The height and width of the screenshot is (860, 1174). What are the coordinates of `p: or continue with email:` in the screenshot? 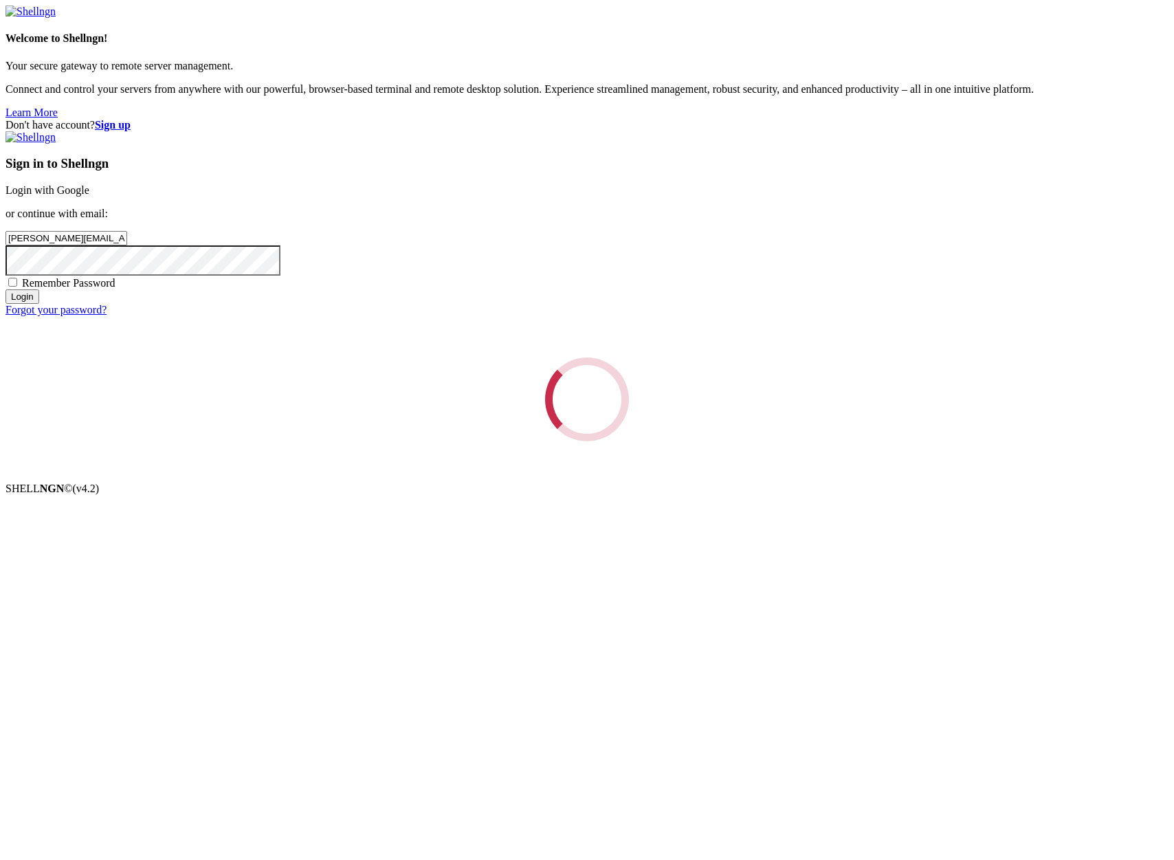 It's located at (587, 214).